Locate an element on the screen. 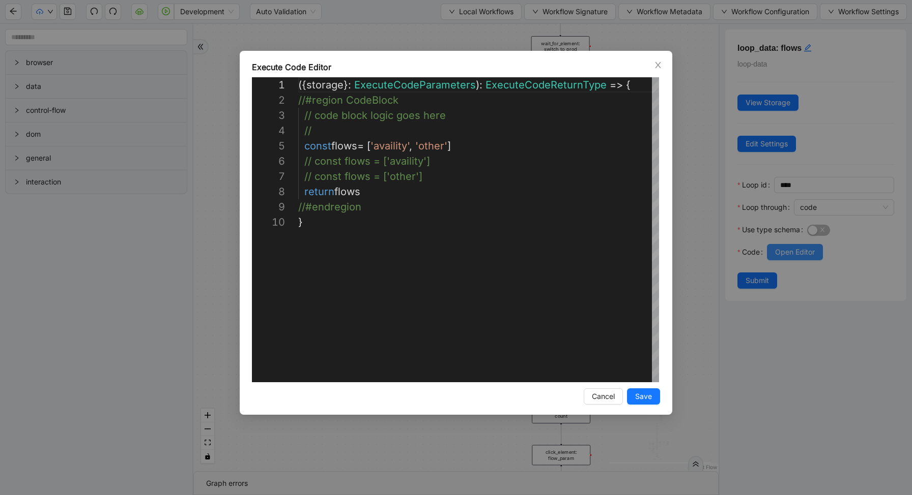 This screenshot has height=495, width=912. span: close is located at coordinates (658, 65).